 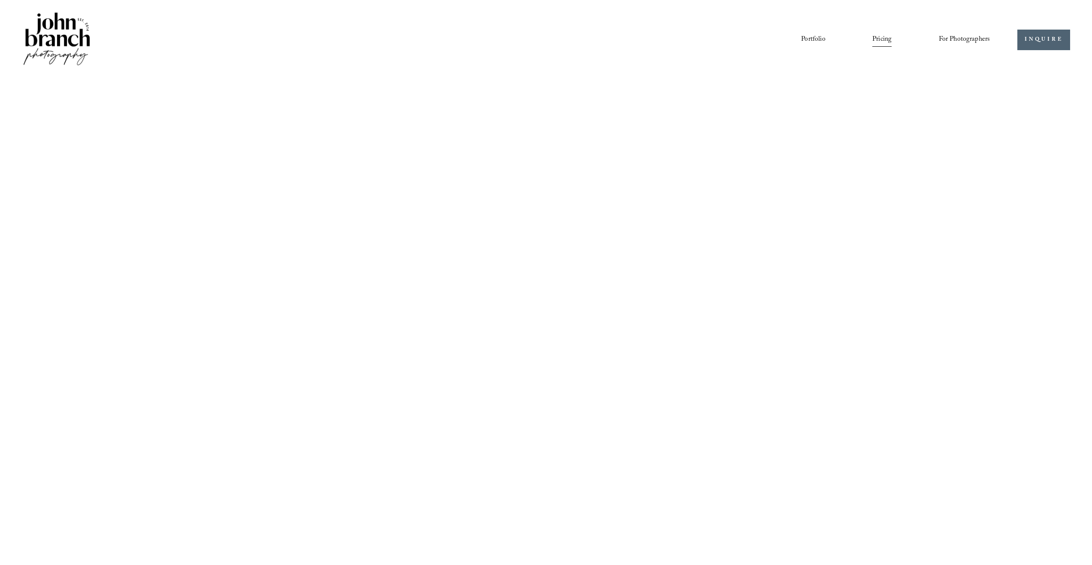 I want to click on span: For Photographers, so click(x=964, y=39).